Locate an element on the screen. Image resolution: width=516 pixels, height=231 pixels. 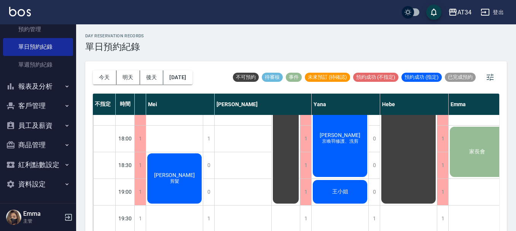
span: 京喚羽修護、洗剪 is located at coordinates (340, 141).